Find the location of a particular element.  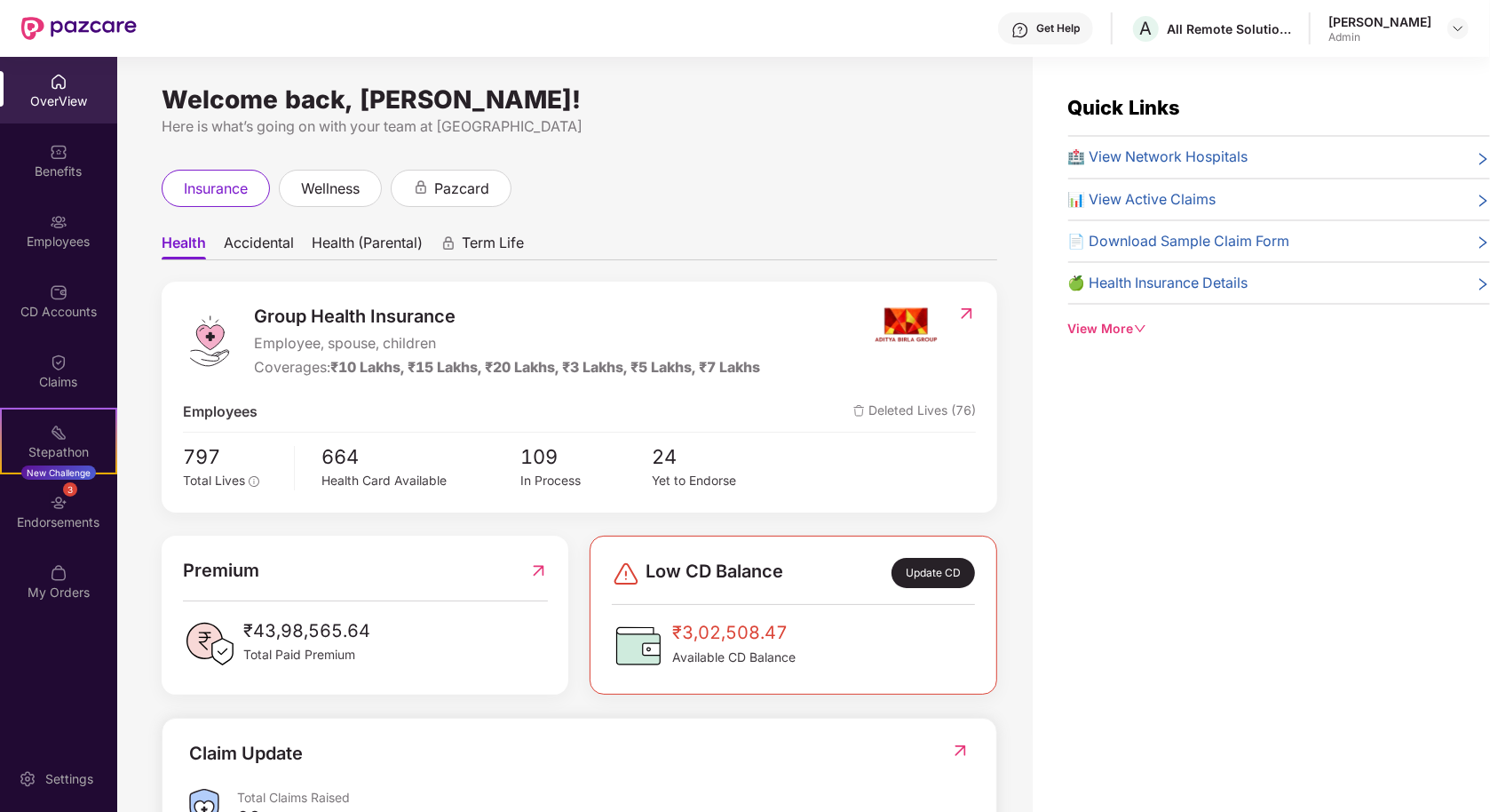

span: ₹3,02,508.47 is located at coordinates (734, 632).